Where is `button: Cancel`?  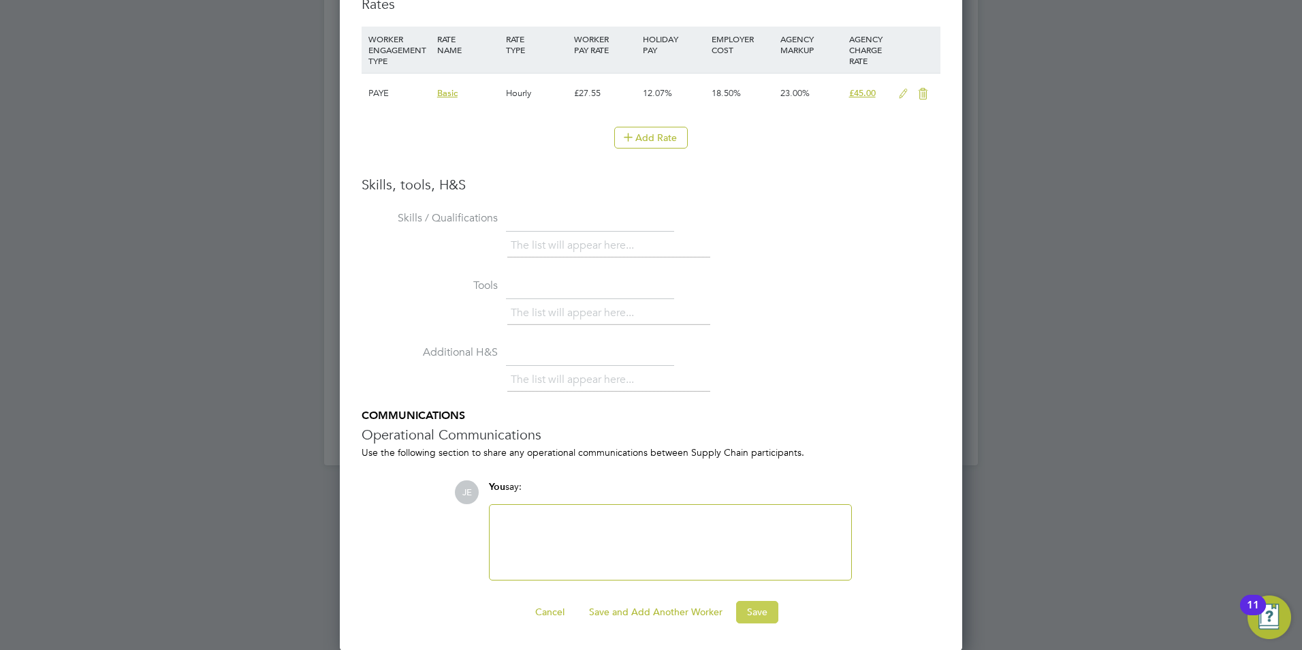
button: Cancel is located at coordinates (549, 611).